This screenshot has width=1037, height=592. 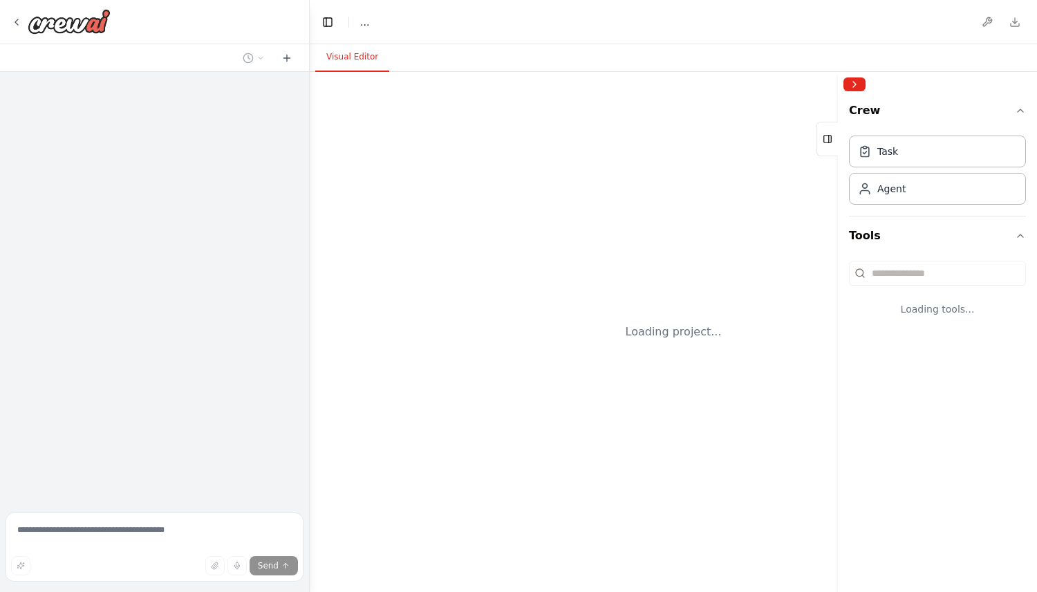 What do you see at coordinates (938, 236) in the screenshot?
I see `button: Tools` at bounding box center [938, 236].